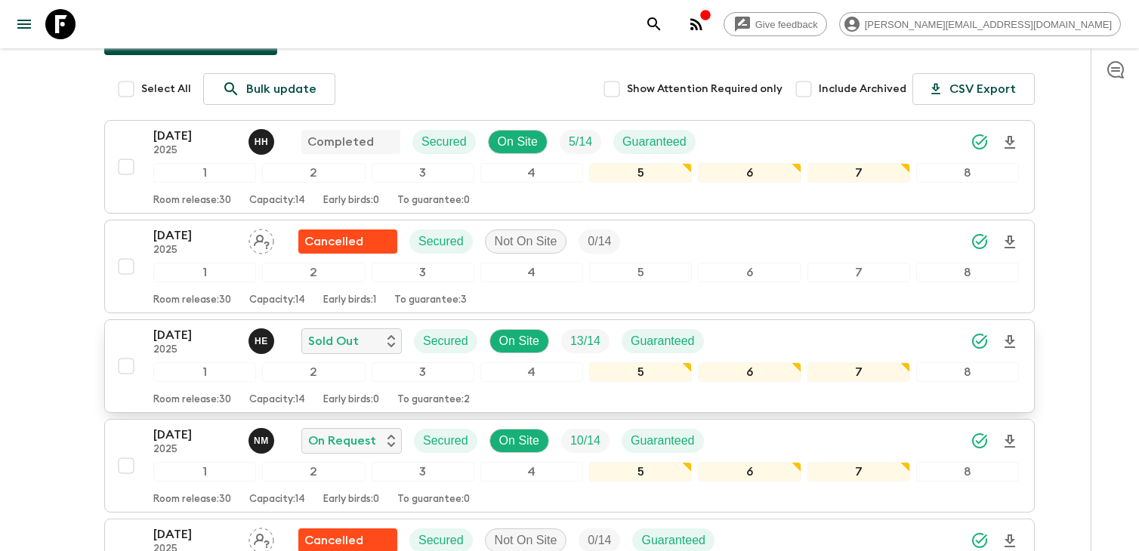 This screenshot has height=551, width=1139. I want to click on p: 0 / 14, so click(599, 242).